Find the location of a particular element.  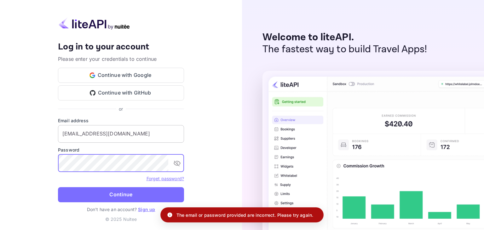

label: Email address is located at coordinates (121, 120).